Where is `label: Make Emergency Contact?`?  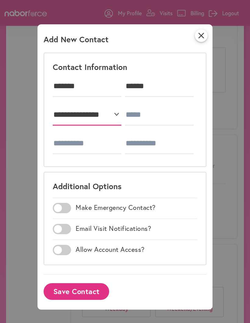
label: Make Emergency Contact? is located at coordinates (115, 208).